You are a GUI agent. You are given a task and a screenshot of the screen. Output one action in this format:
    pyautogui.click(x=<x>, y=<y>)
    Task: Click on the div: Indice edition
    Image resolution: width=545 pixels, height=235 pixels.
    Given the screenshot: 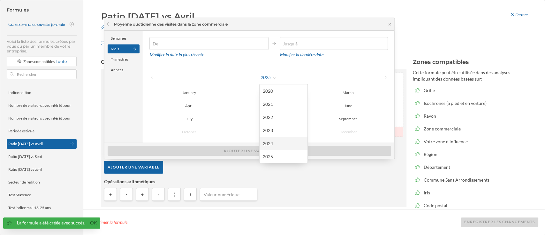 What is the action you would take?
    pyautogui.click(x=20, y=92)
    